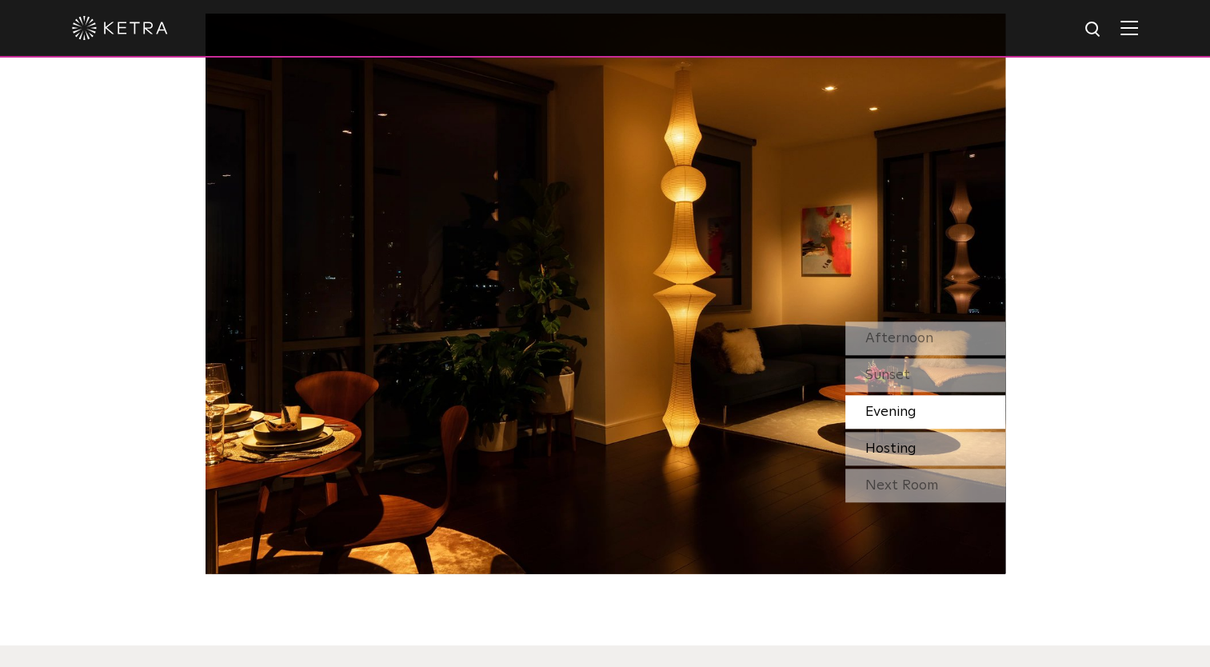 Image resolution: width=1210 pixels, height=667 pixels. I want to click on span: Evening, so click(891, 412).